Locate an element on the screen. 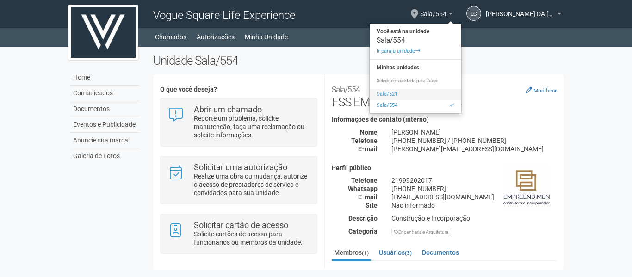  div: Sala/554 is located at coordinates (416, 40).